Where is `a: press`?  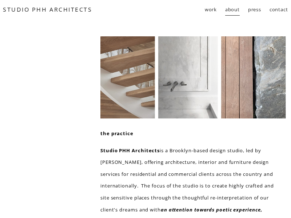 a: press is located at coordinates (255, 9).